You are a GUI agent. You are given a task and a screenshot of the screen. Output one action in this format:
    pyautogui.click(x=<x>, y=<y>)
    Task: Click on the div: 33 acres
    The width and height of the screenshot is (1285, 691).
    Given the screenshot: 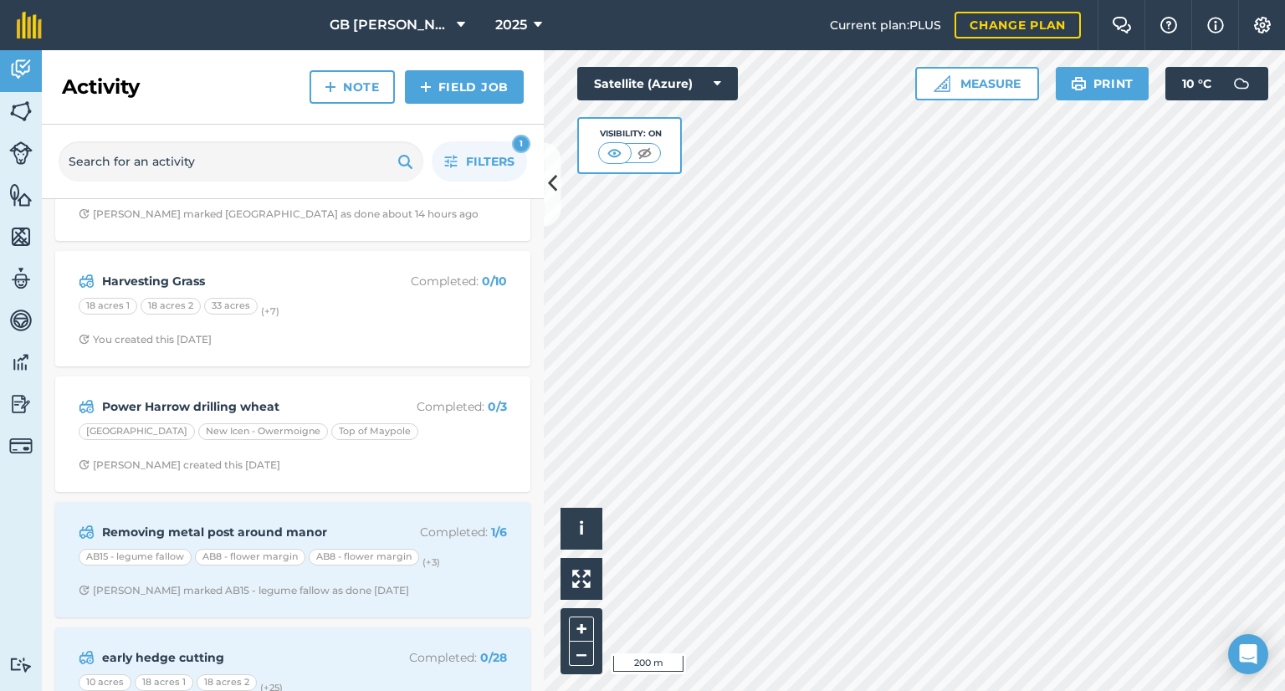 What is the action you would take?
    pyautogui.click(x=231, y=306)
    